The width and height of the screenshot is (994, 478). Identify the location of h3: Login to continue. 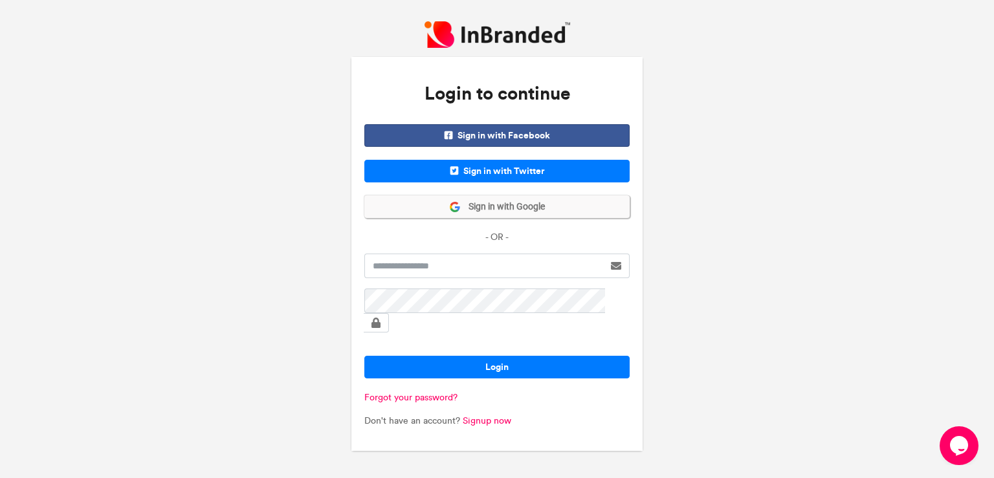
(497, 94).